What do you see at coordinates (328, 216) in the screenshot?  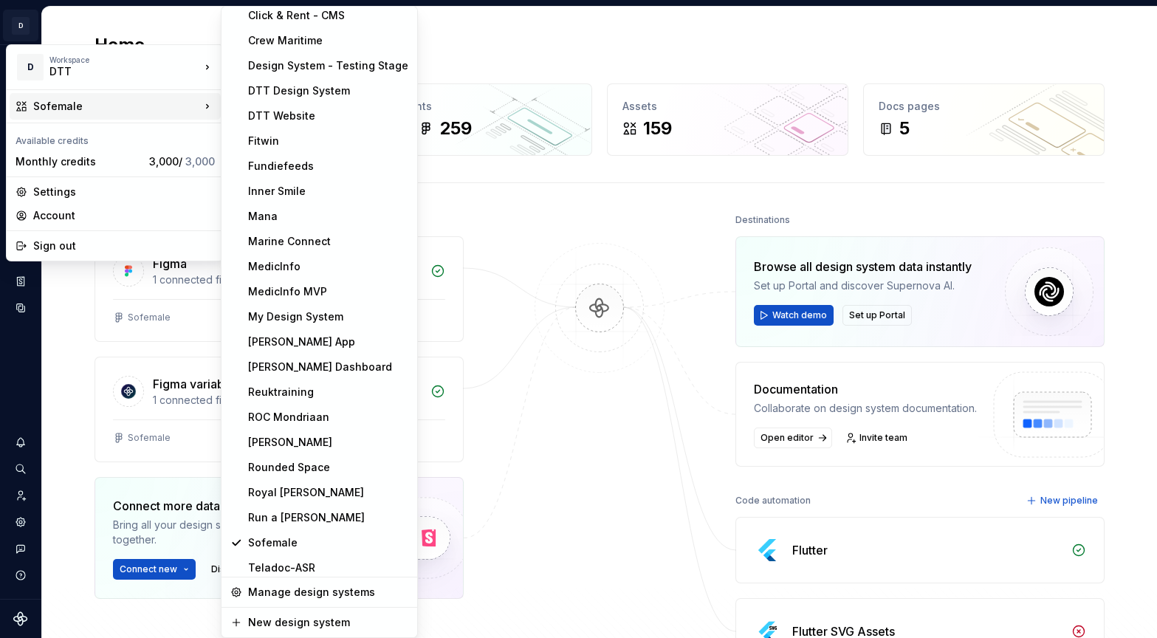 I see `div: Mana` at bounding box center [328, 216].